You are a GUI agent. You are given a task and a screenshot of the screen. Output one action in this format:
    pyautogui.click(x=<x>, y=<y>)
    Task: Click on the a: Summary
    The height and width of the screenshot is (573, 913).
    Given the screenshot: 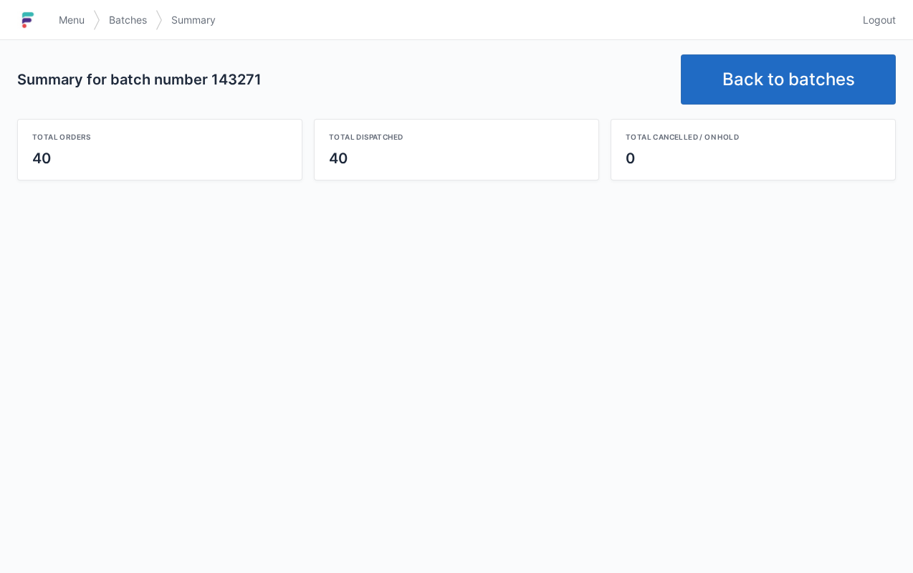 What is the action you would take?
    pyautogui.click(x=193, y=20)
    